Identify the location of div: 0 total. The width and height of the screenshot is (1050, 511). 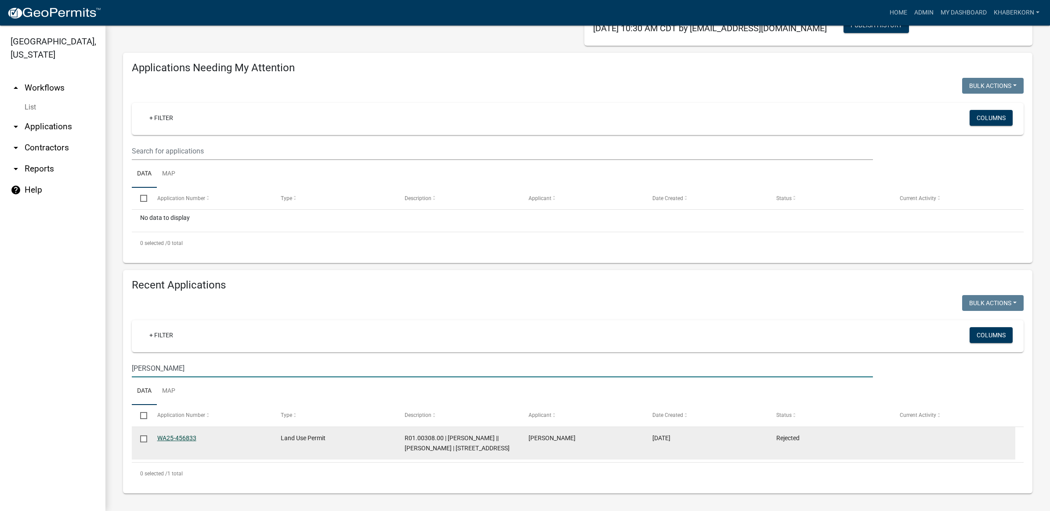
(578, 243).